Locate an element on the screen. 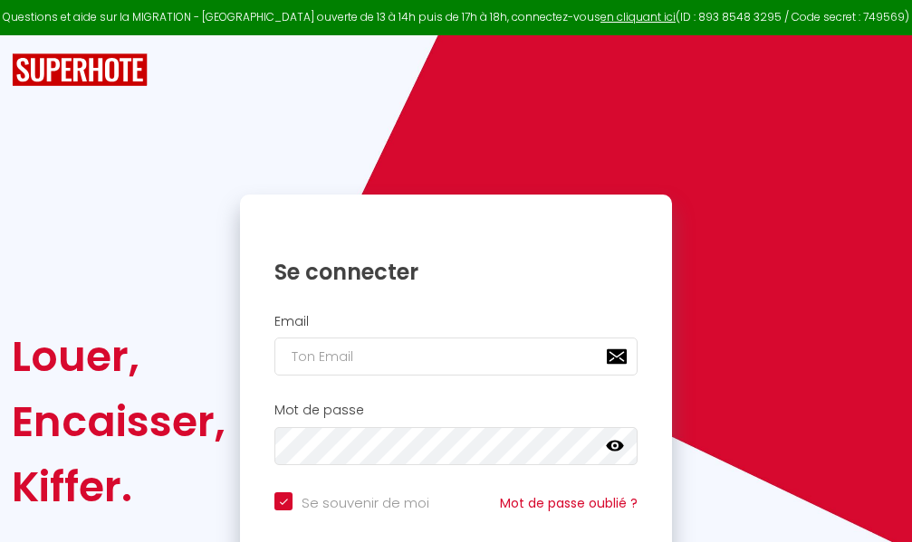 The height and width of the screenshot is (542, 912). a: Mot de passe oublié ? is located at coordinates (569, 503).